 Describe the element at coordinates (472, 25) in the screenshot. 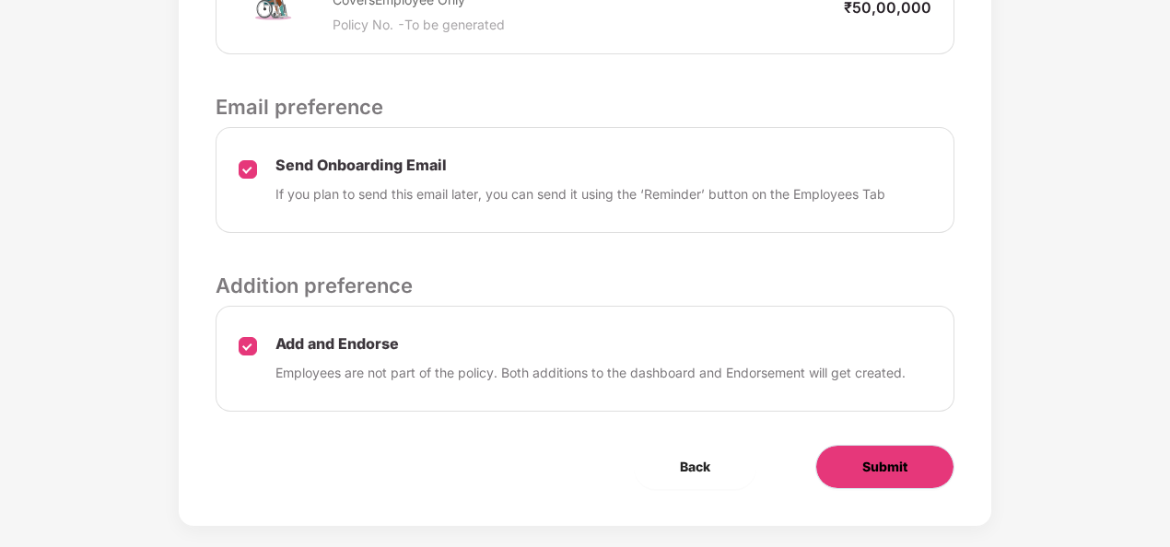

I see `p: Policy No. - To be generated` at that location.